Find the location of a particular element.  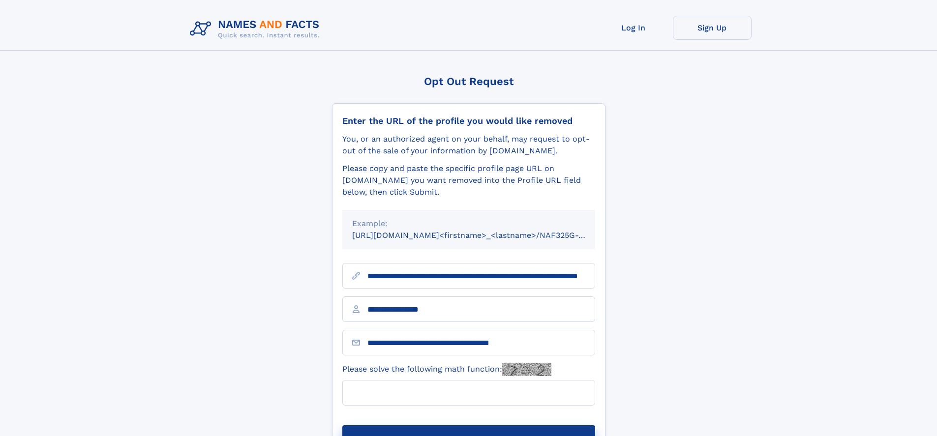

a: Sign Up is located at coordinates (712, 28).